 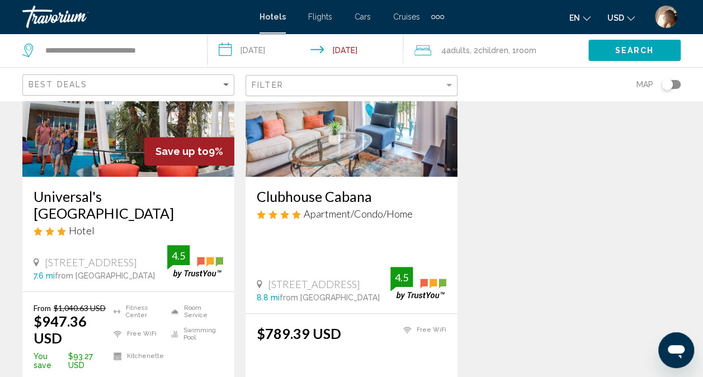 What do you see at coordinates (437, 17) in the screenshot?
I see `button: Extra navigation items` at bounding box center [437, 17].